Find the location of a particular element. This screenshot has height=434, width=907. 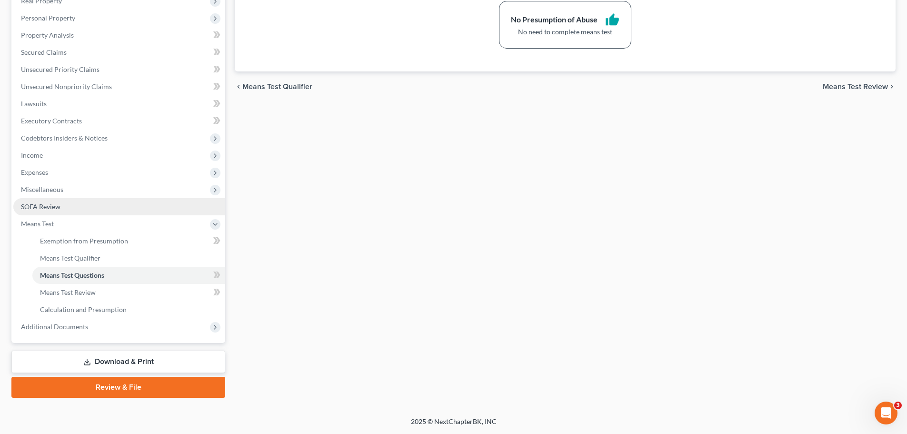

span: SOFA Review is located at coordinates (40, 206).